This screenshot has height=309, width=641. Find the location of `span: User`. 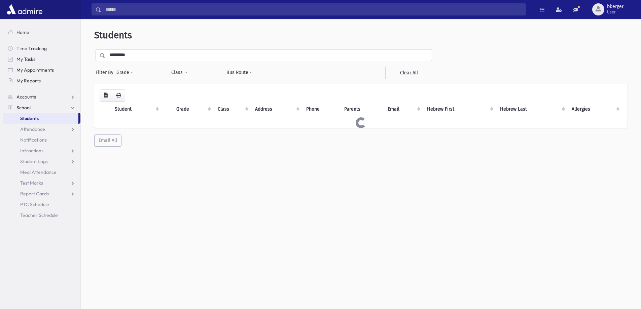

span: User is located at coordinates (615, 12).